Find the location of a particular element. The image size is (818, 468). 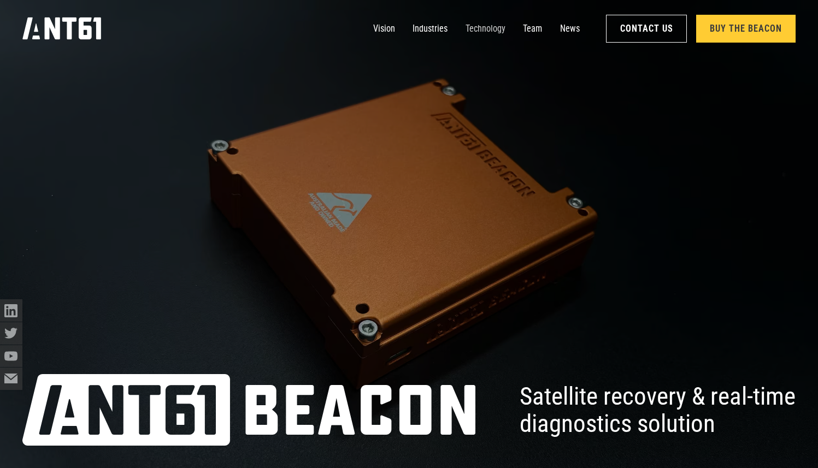

a: Contact Us is located at coordinates (647, 28).